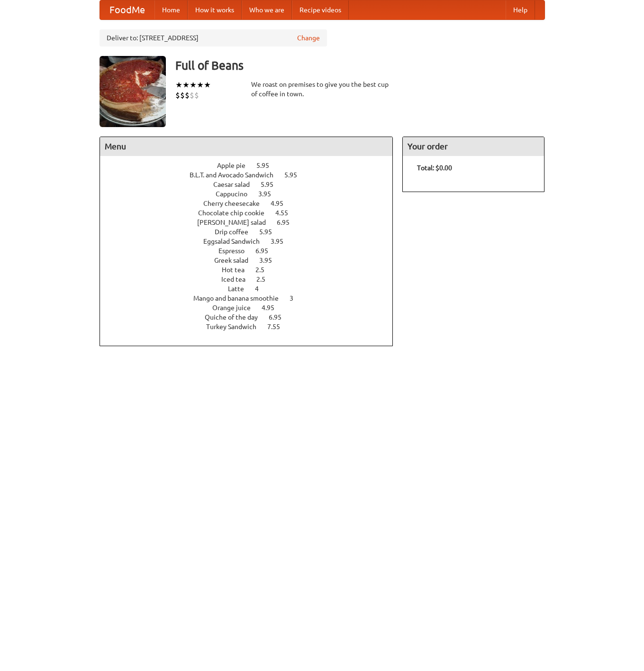 The height and width of the screenshot is (671, 644). What do you see at coordinates (435, 168) in the screenshot?
I see `b: Total: $0.00` at bounding box center [435, 168].